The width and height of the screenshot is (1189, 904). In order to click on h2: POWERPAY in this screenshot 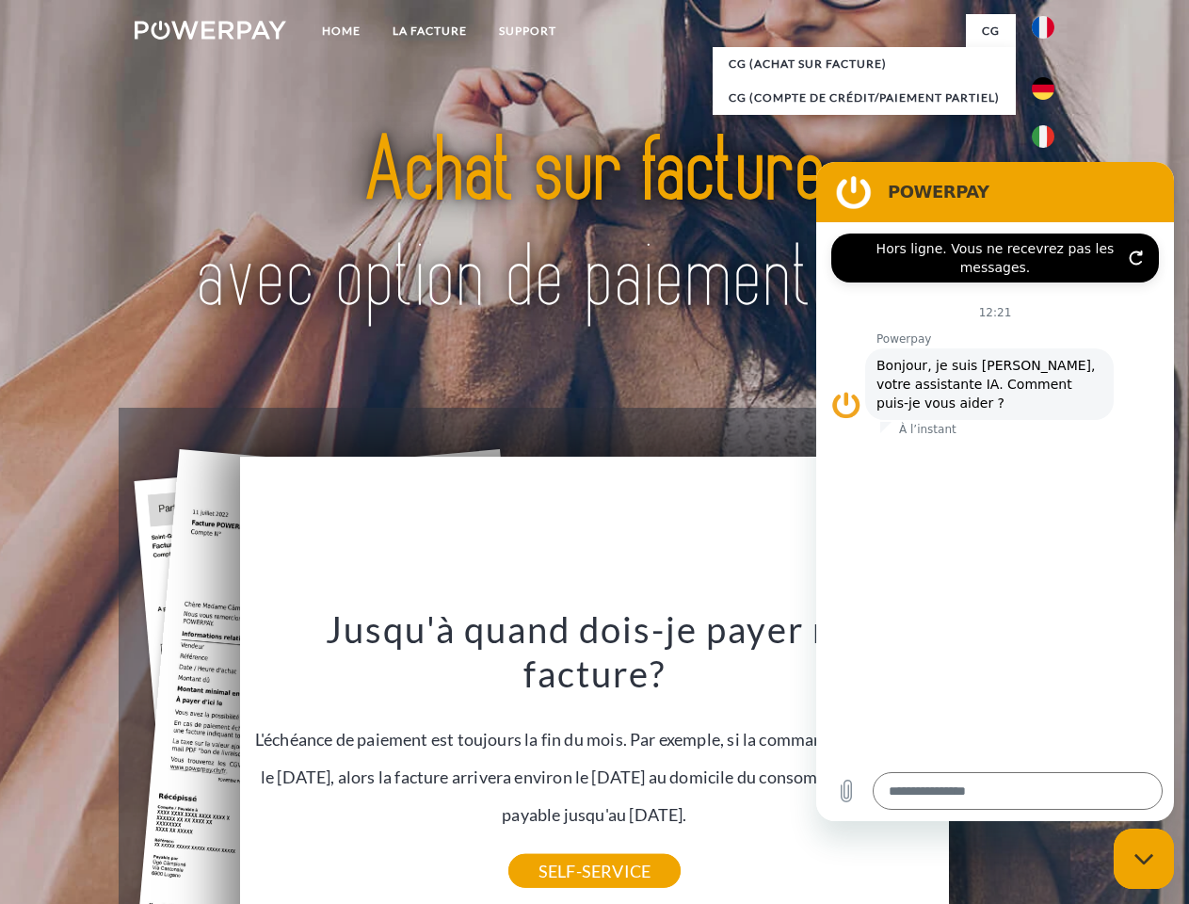, I will do `click(205, 30)`.